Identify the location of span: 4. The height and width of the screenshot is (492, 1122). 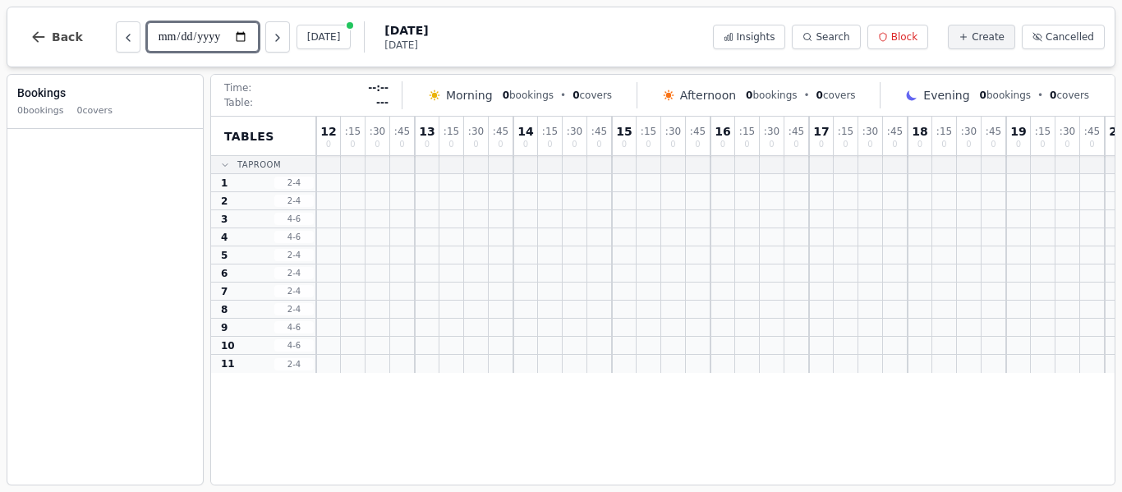
(224, 237).